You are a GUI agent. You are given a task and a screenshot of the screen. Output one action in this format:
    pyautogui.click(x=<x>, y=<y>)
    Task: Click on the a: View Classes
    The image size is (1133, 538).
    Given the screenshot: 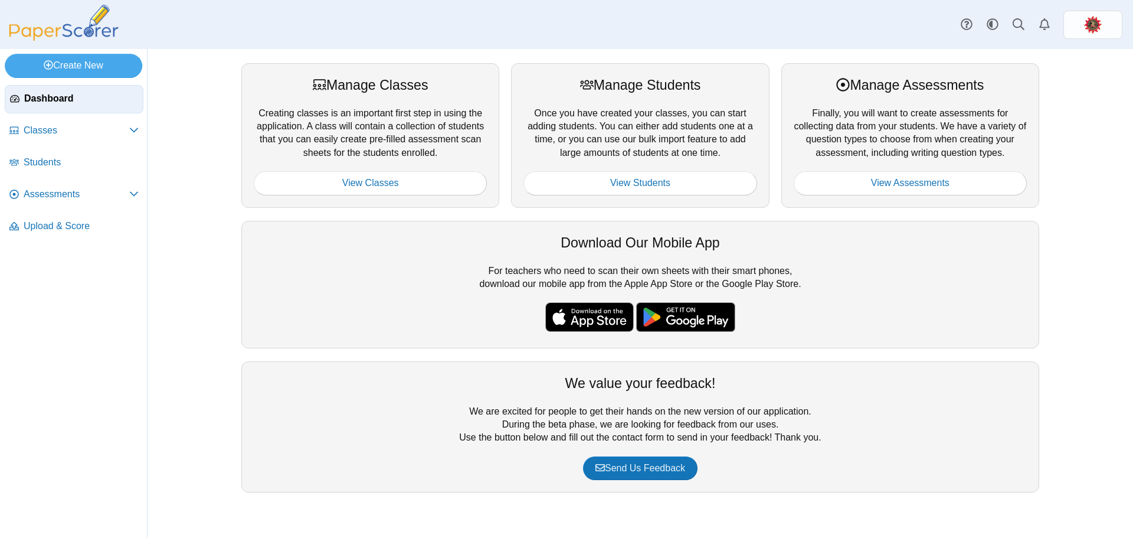 What is the action you would take?
    pyautogui.click(x=370, y=183)
    